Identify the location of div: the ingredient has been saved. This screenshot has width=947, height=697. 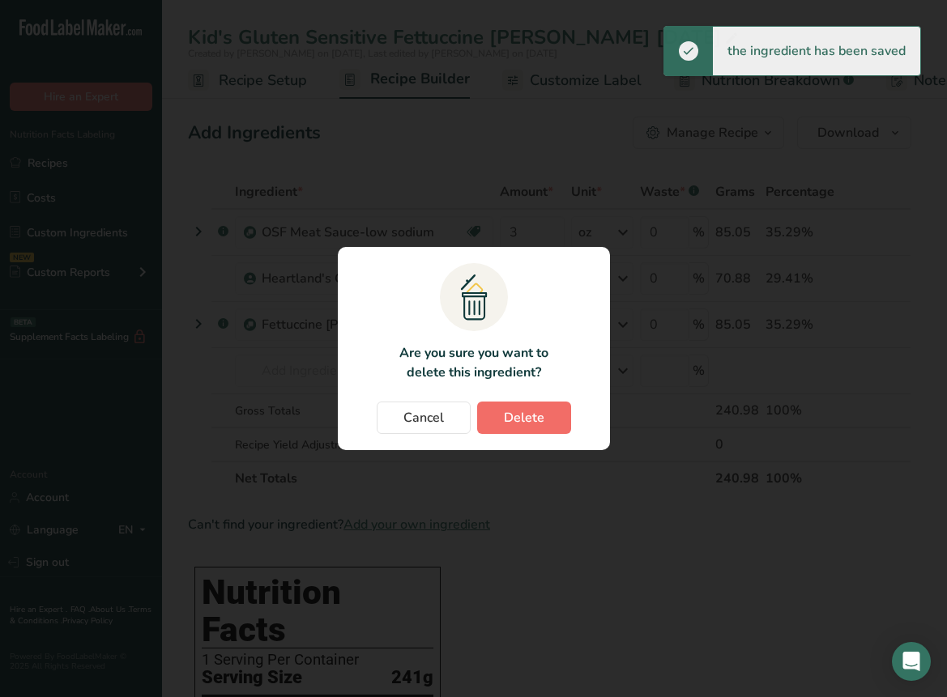
(817, 51).